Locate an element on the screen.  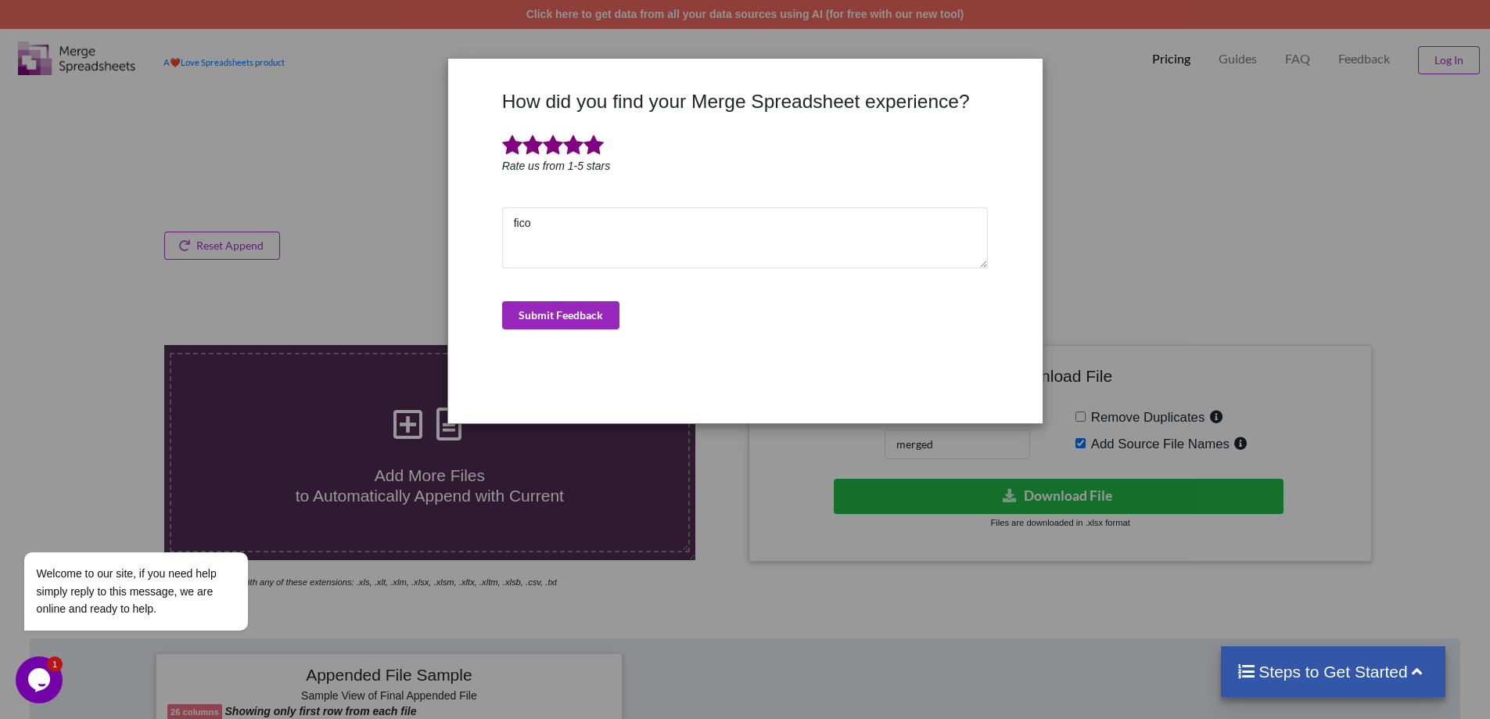
div: Welcome to our site, if you need help simply reply to this message, we are online and ready to help. is located at coordinates (141, 127).